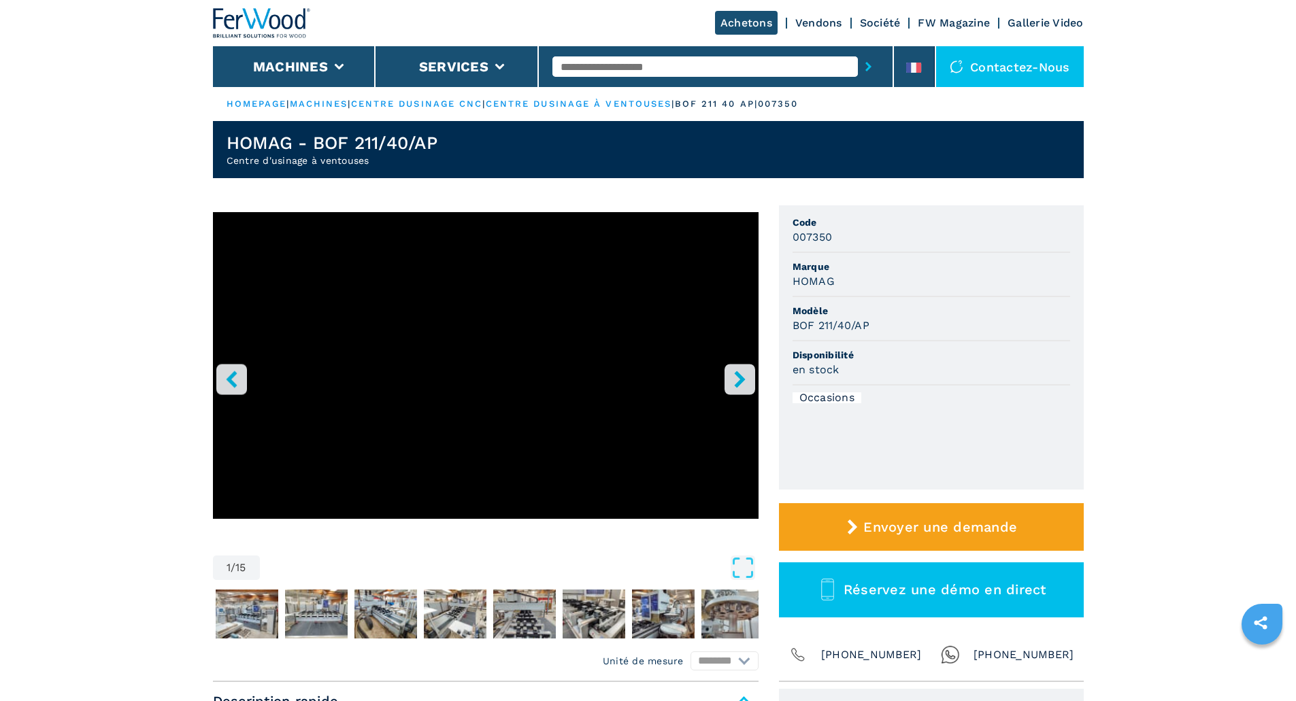 The height and width of the screenshot is (701, 1296). What do you see at coordinates (525, 614) in the screenshot?
I see `button: Go to Slide 6` at bounding box center [525, 614].